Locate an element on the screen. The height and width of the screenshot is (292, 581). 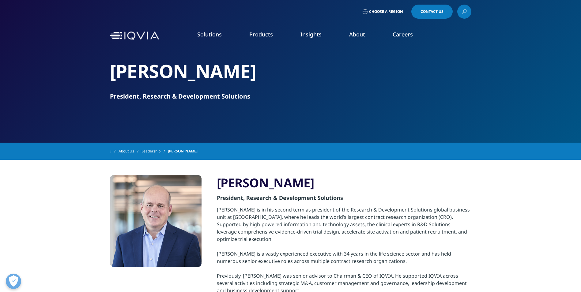
a: About Us is located at coordinates (130, 151).